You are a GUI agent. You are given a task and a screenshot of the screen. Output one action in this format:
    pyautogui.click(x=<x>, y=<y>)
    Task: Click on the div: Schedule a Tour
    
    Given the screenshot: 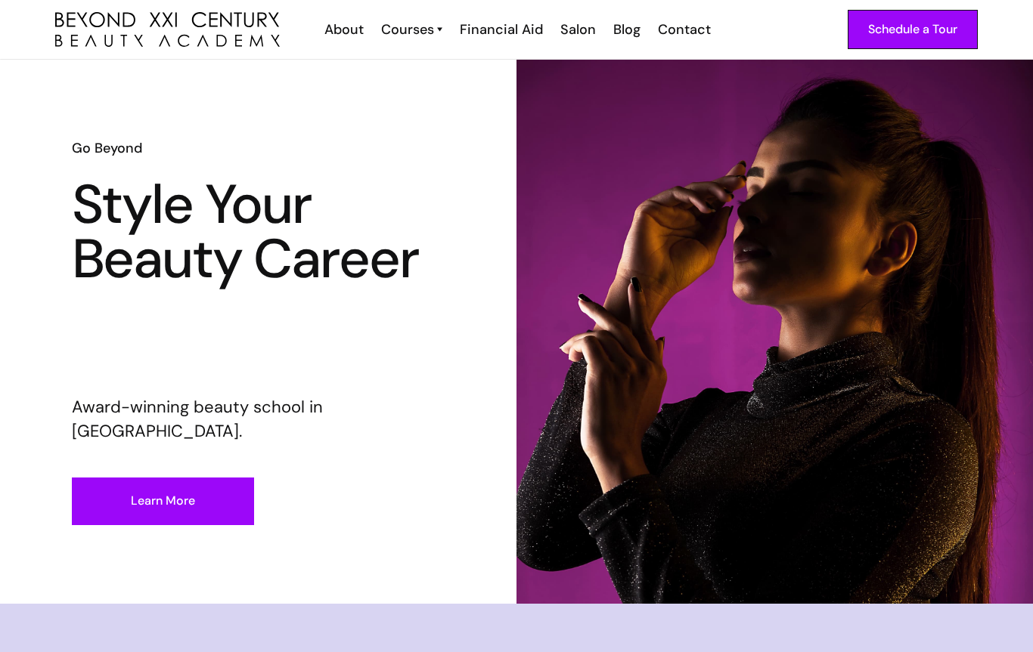 What is the action you would take?
    pyautogui.click(x=913, y=29)
    